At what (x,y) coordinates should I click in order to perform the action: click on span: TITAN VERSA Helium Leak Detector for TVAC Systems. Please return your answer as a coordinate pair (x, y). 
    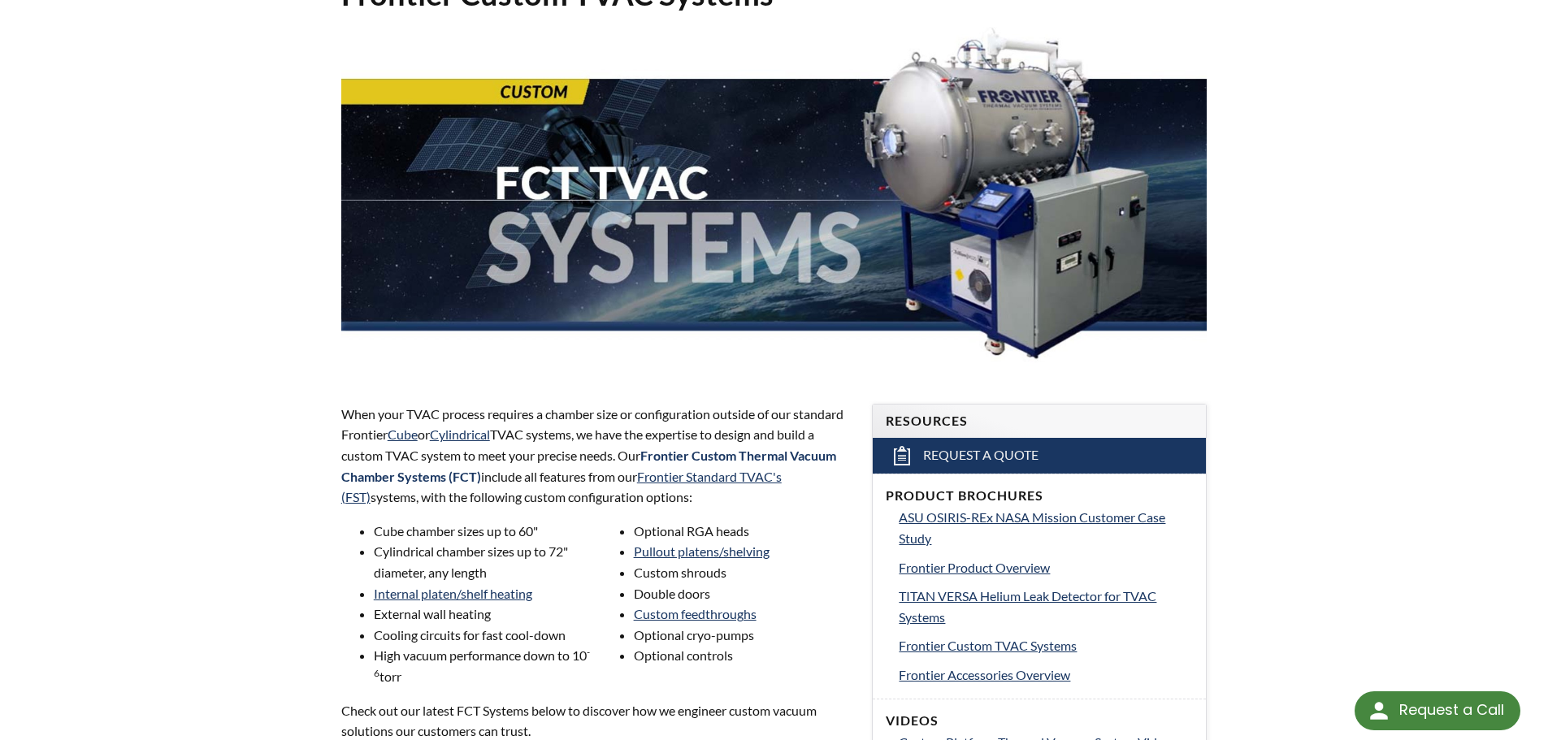
    Looking at the image, I should click on (1027, 606).